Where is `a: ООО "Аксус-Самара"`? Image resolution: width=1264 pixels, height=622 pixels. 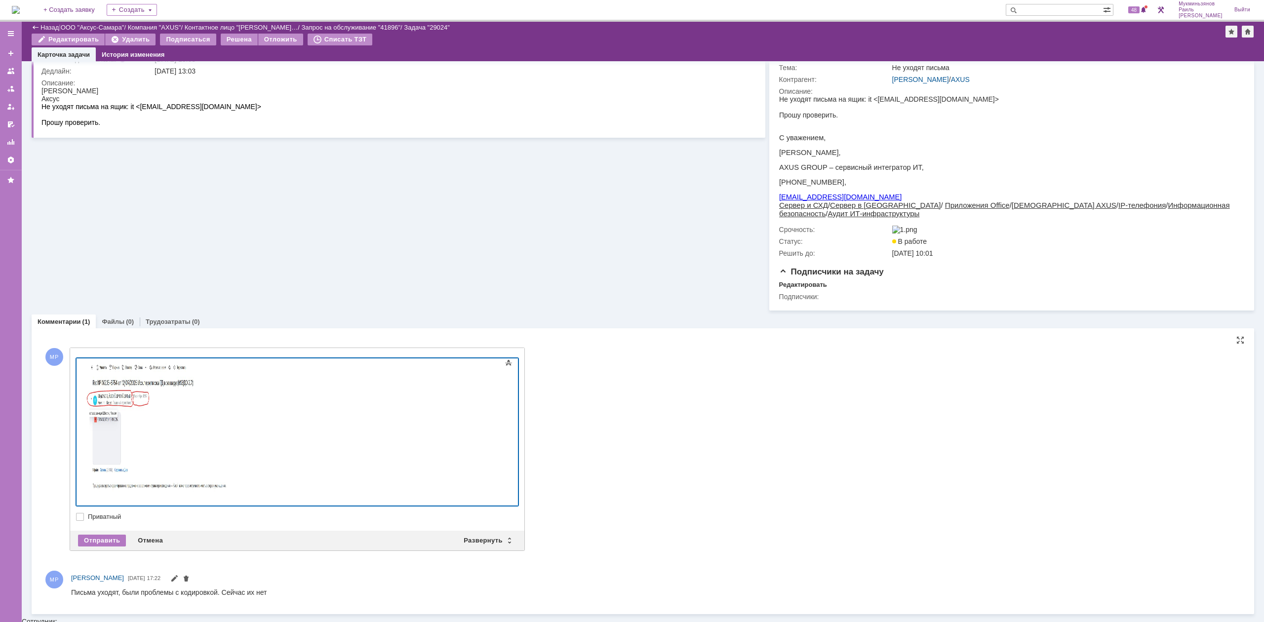
a: ООО "Аксус-Самара" is located at coordinates (92, 27).